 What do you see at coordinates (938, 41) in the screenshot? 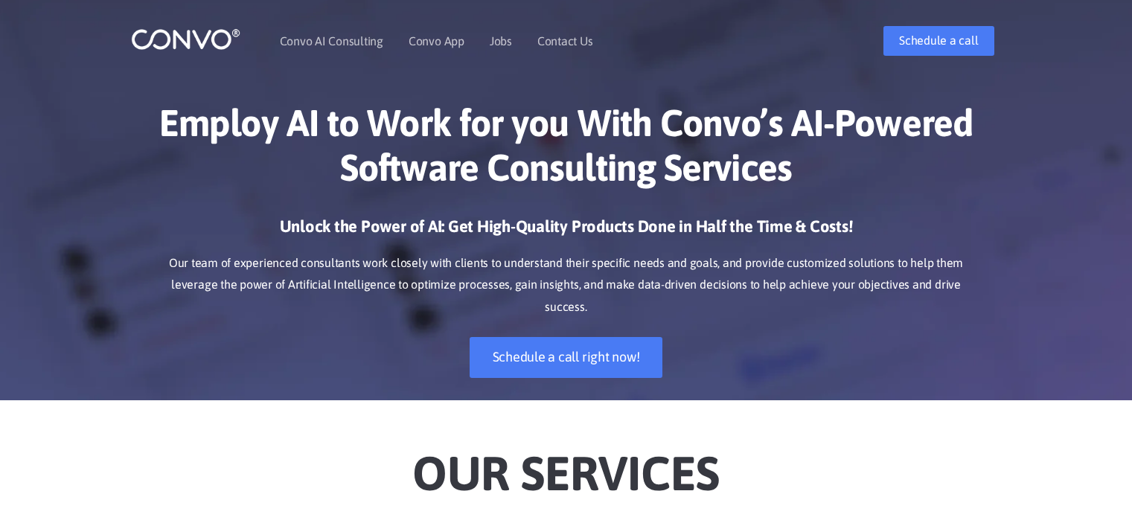
I see `a: Schedule a call` at bounding box center [938, 41].